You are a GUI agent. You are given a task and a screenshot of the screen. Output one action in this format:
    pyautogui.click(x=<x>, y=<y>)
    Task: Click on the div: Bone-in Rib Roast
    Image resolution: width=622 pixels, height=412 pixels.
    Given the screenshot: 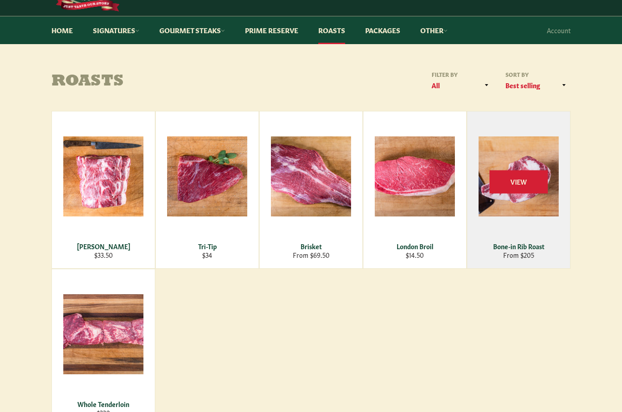 What is the action you would take?
    pyautogui.click(x=518, y=247)
    